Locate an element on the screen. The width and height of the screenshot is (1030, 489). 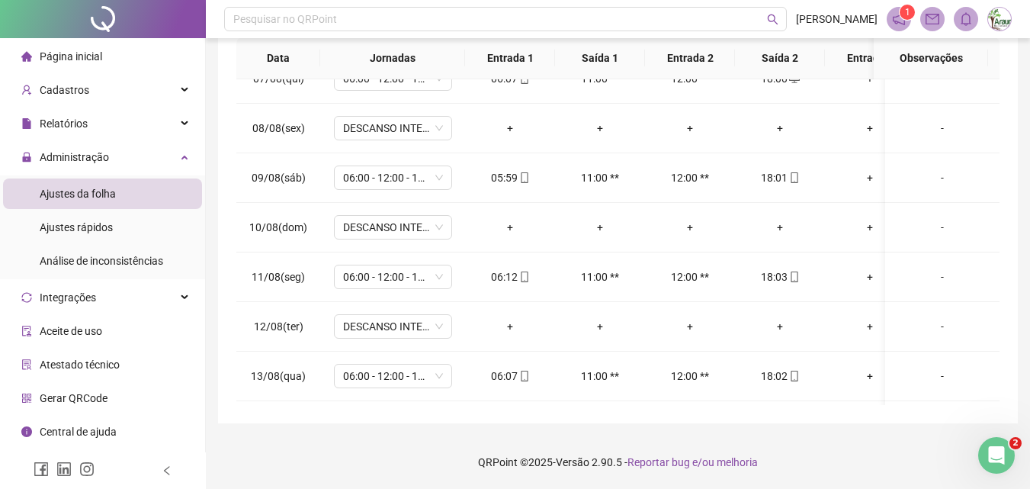
span: 13/08(qua) is located at coordinates (278, 376).